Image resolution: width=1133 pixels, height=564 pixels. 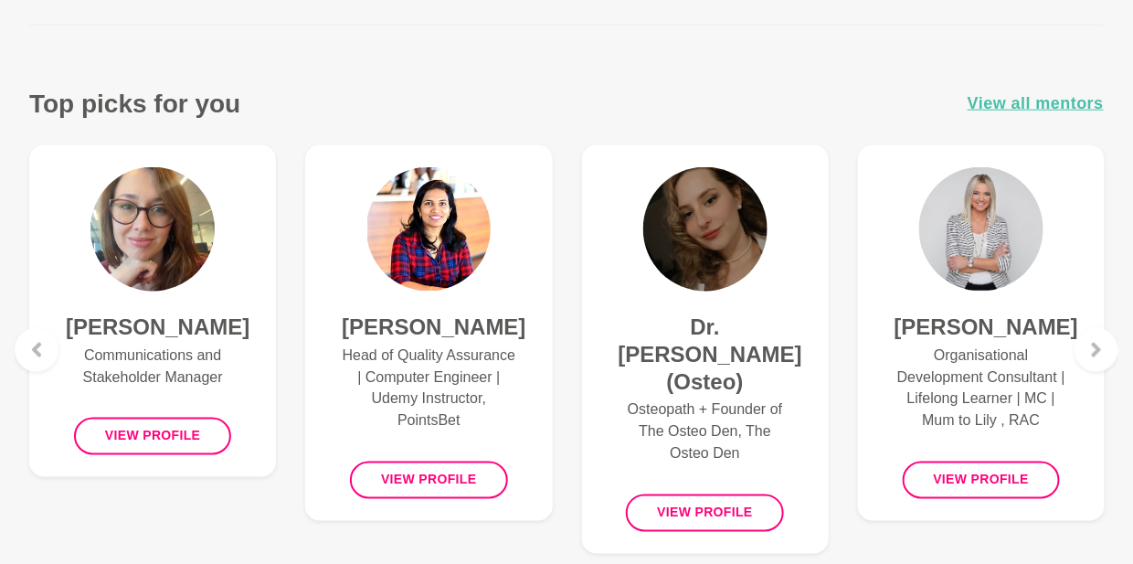 I want to click on p: Organisational Development Consultant | Lifelong Learner | MC | Mum to Lily , RAC, so click(x=981, y=388).